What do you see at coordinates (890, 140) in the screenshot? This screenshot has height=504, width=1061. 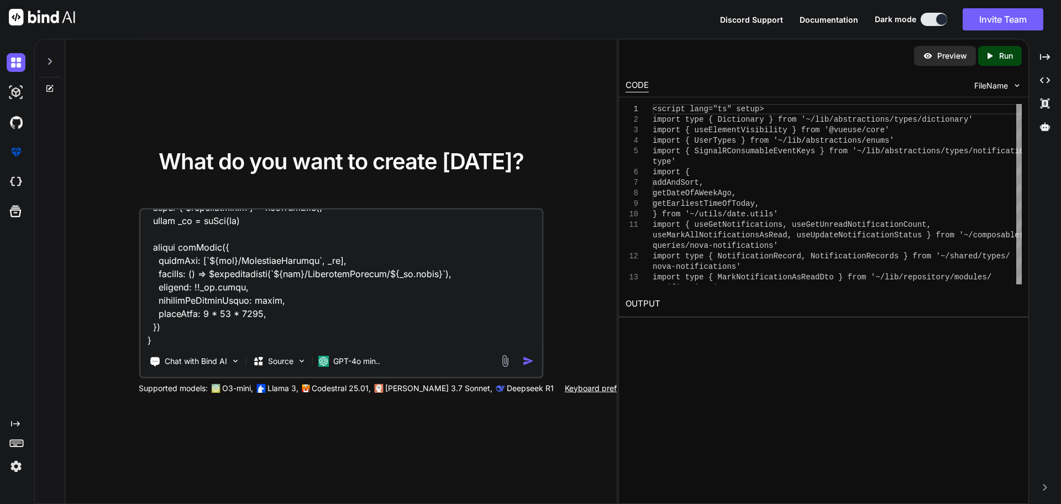 I see `span: s'` at bounding box center [890, 140].